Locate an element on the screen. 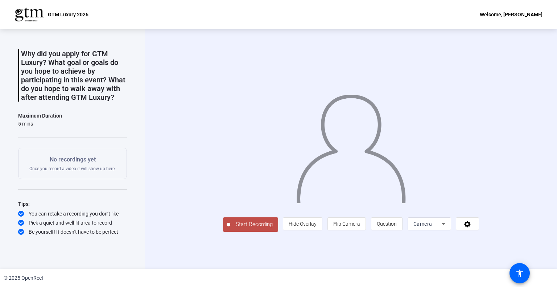 This screenshot has width=557, height=287. p: Why did you apply for GTM Luxury? What goal or goals do you hope to achieve by participating in t... is located at coordinates (74, 75).